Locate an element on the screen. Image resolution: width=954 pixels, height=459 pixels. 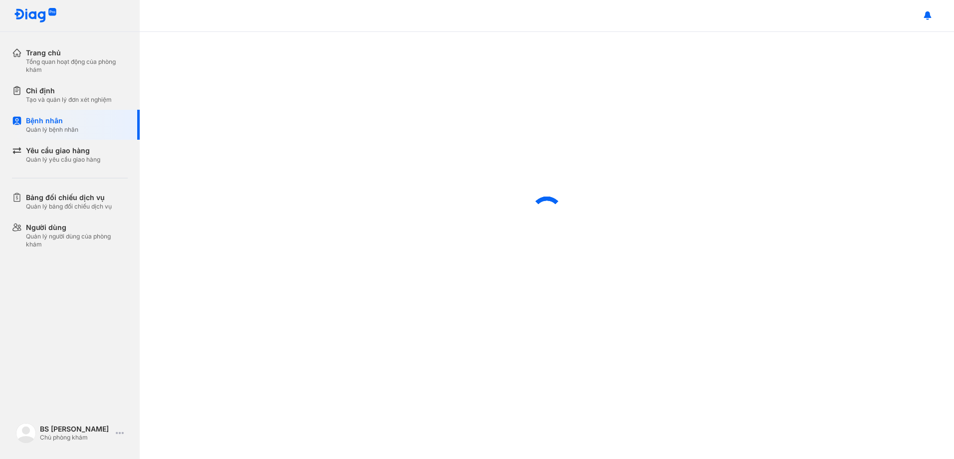
div: Chỉ định is located at coordinates (69, 91).